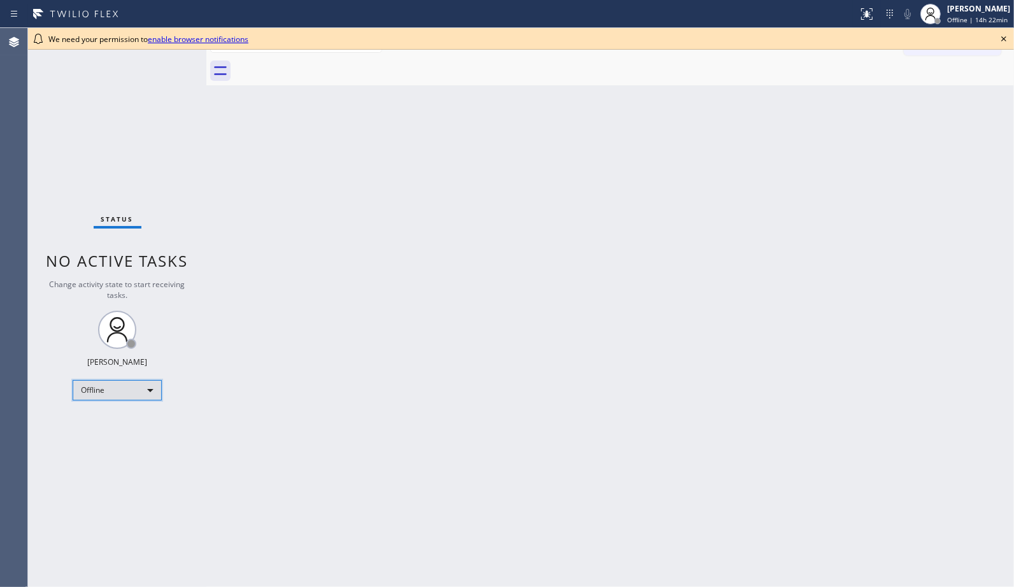 This screenshot has height=587, width=1014. Describe the element at coordinates (117, 260) in the screenshot. I see `span: No active tasks` at that location.